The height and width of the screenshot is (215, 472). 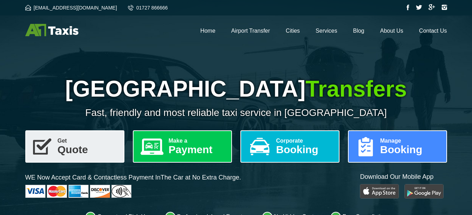 What do you see at coordinates (197, 141) in the screenshot?
I see `span: Make a` at bounding box center [197, 141].